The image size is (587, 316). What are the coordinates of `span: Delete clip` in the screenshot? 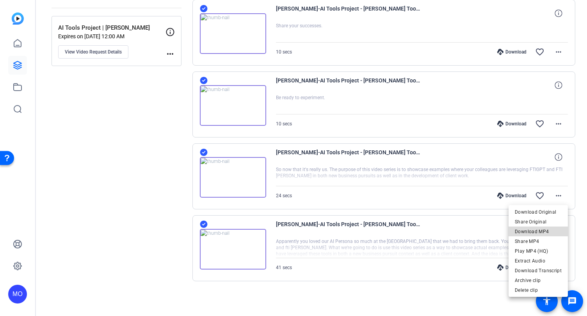 It's located at (538, 290).